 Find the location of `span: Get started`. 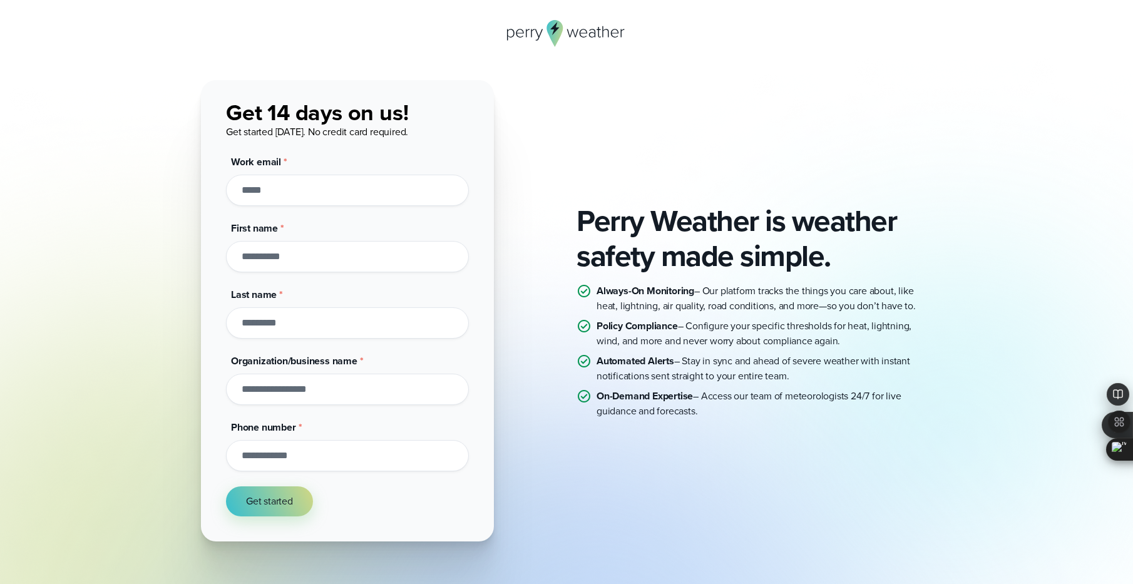

span: Get started is located at coordinates (269, 501).